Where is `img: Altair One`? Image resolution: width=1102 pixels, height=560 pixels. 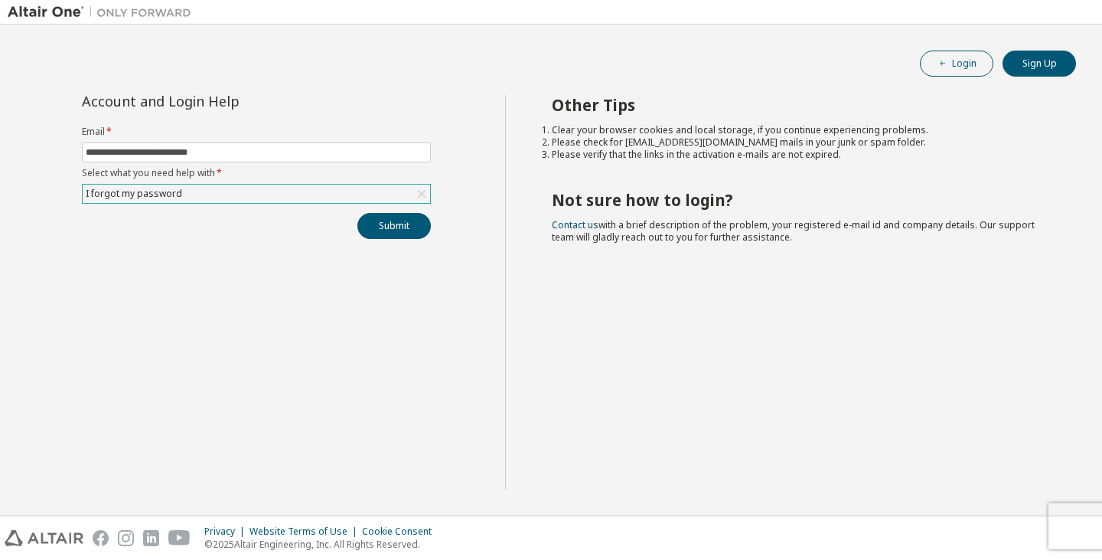 img: Altair One is located at coordinates (103, 12).